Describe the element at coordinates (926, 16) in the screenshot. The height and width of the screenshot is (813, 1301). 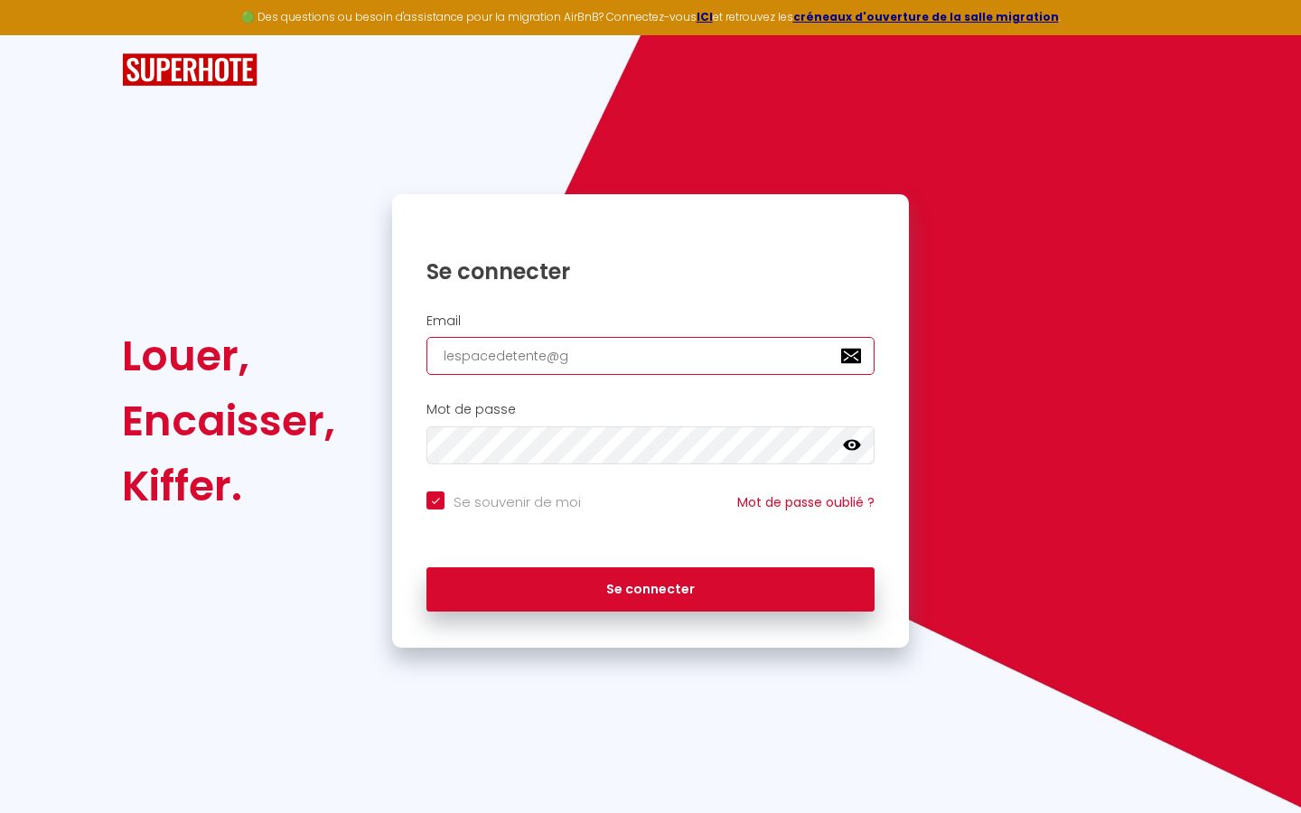
I see `strong: créneaux d'ouverture de la salle migration` at that location.